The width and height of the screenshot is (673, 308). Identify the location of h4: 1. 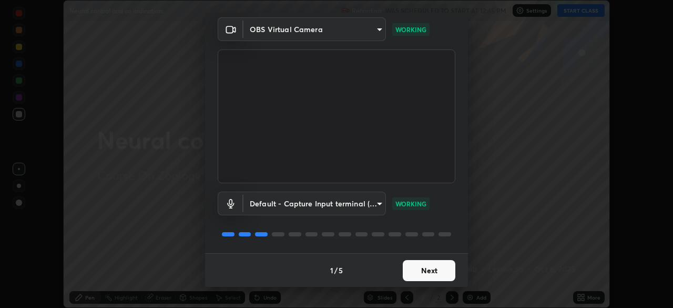
(332, 270).